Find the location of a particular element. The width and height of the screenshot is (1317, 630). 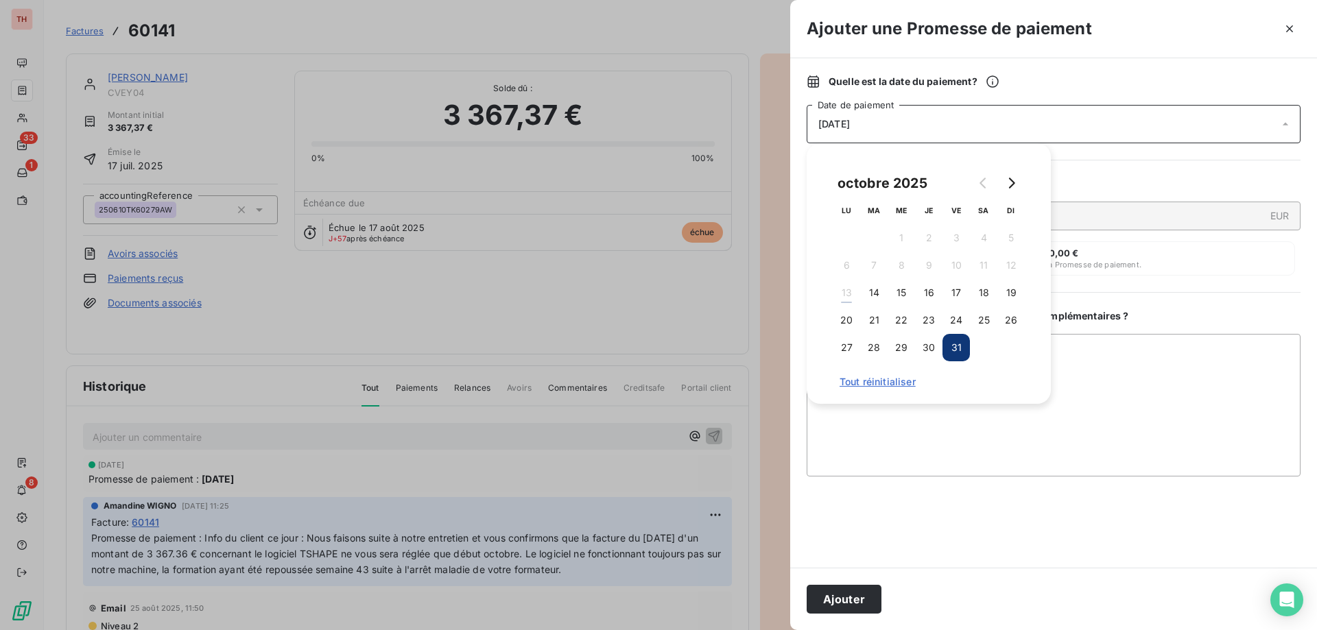

th: jeudi is located at coordinates (929, 211).